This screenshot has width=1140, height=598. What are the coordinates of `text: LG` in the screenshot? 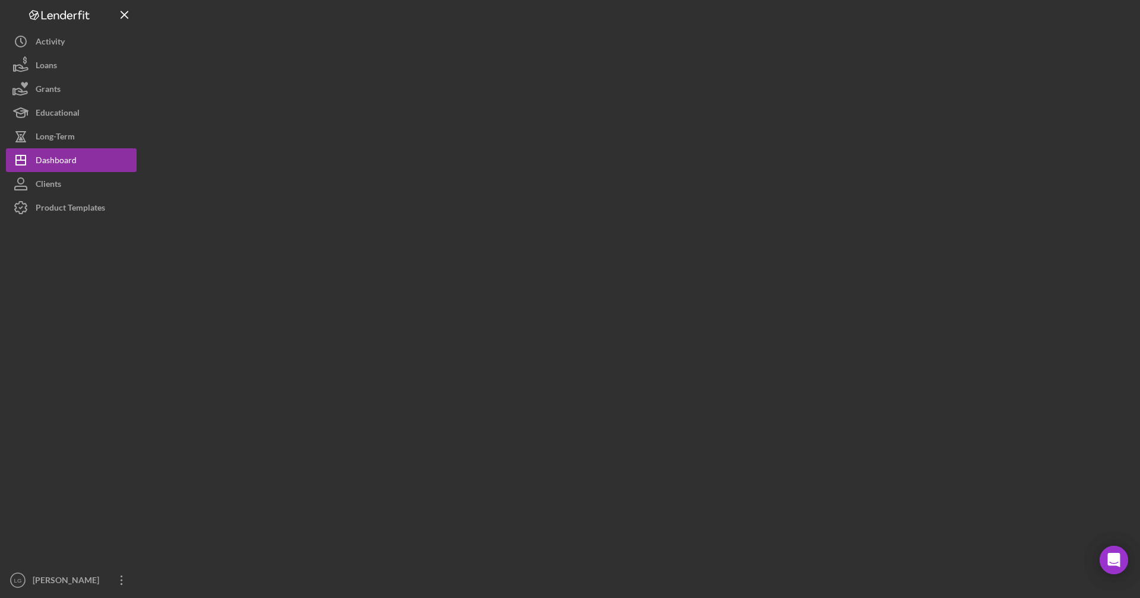 It's located at (18, 580).